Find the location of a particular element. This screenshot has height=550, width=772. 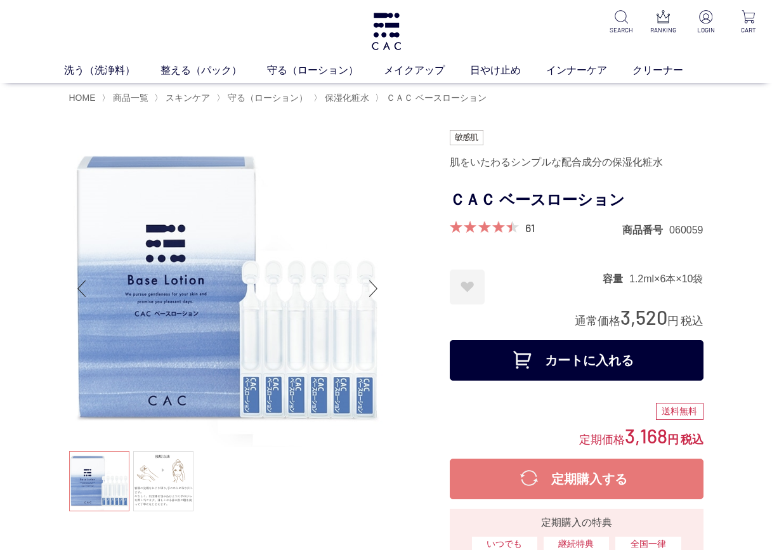

dd: 1.2ml×6本×10袋 is located at coordinates (666, 278).